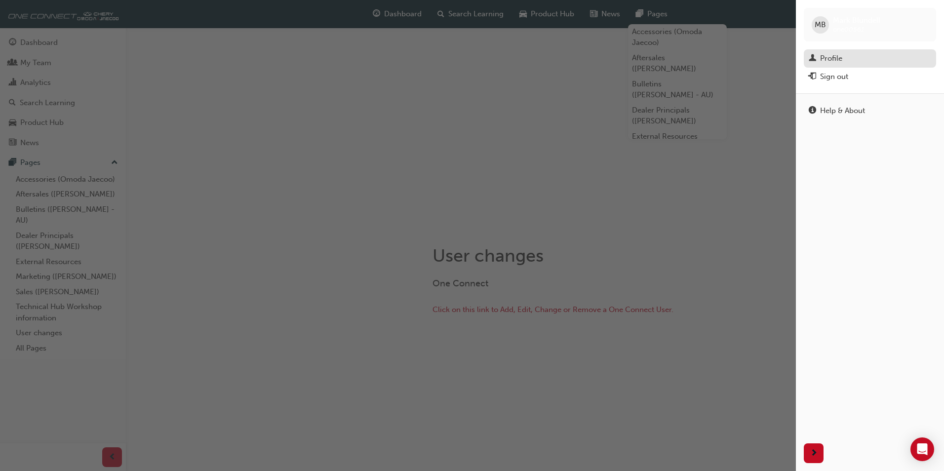 The height and width of the screenshot is (471, 944). What do you see at coordinates (870, 111) in the screenshot?
I see `a: Help & About` at bounding box center [870, 111].